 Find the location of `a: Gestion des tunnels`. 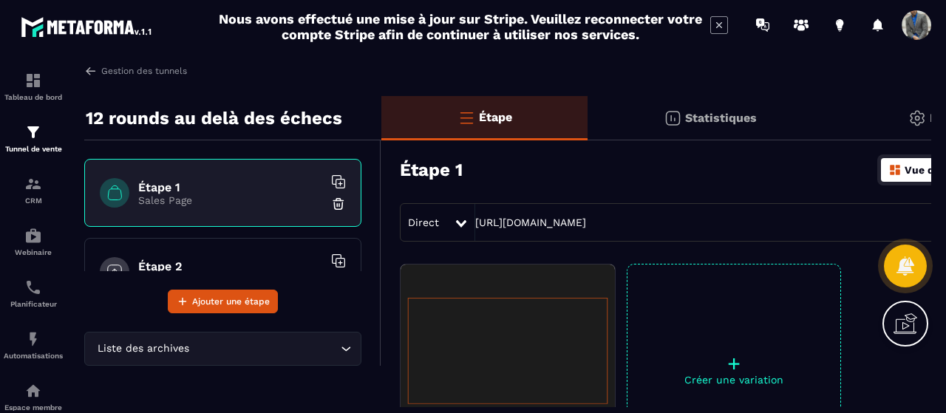

a: Gestion des tunnels is located at coordinates (135, 71).